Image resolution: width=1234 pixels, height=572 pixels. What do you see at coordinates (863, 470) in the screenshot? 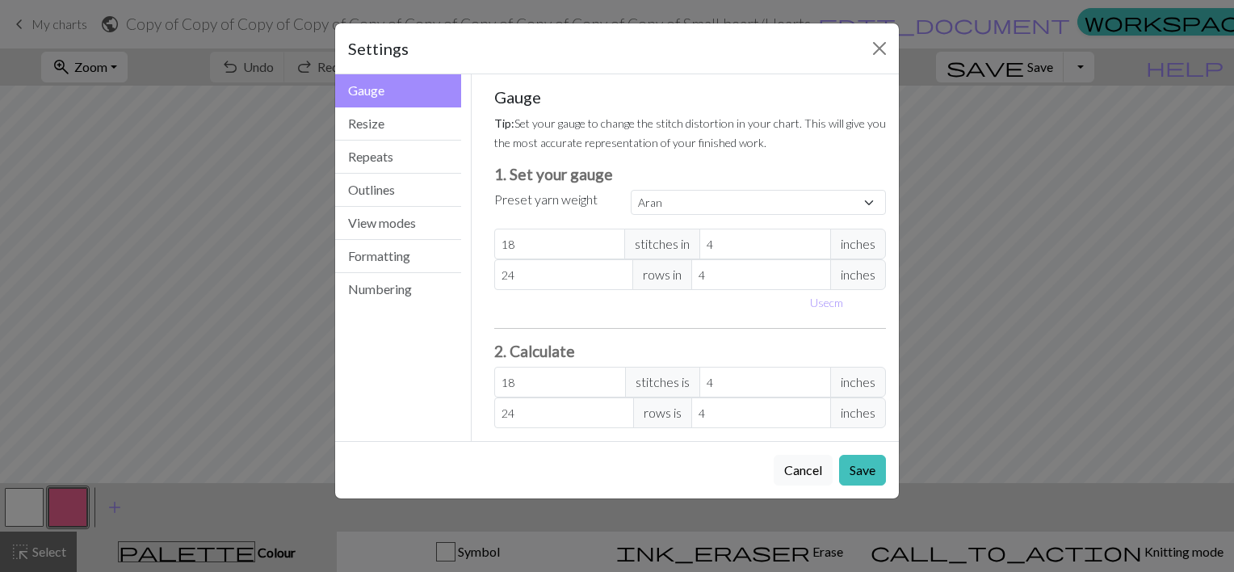
I see `button: Save` at bounding box center [863, 470].